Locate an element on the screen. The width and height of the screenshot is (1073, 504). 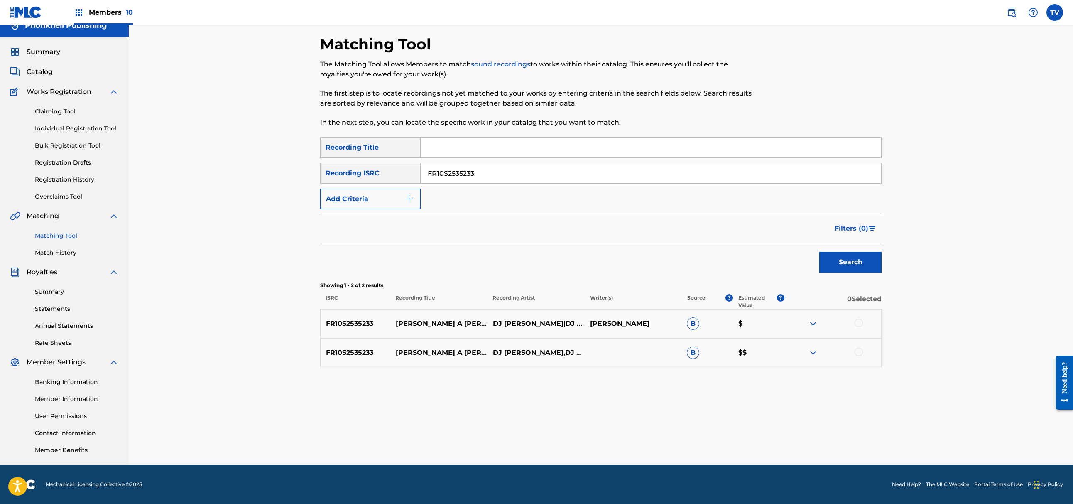
a: sound recordings is located at coordinates (500, 64).